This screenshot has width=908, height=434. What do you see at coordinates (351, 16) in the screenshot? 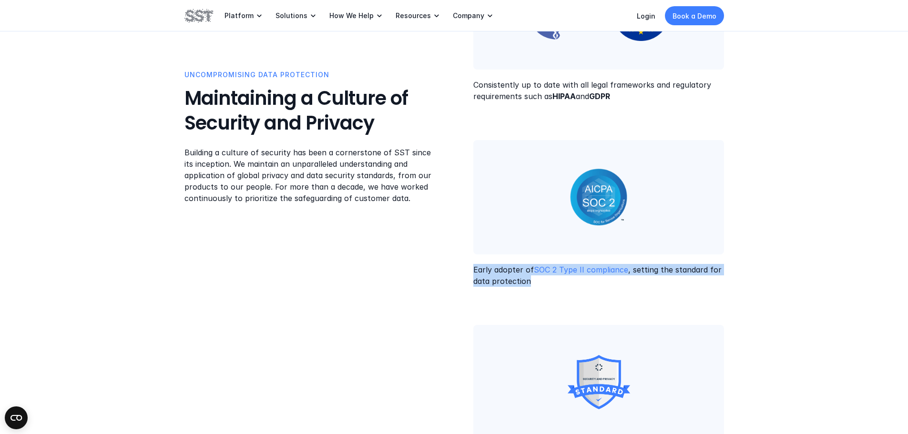
I see `p: How We Help` at bounding box center [351, 16].